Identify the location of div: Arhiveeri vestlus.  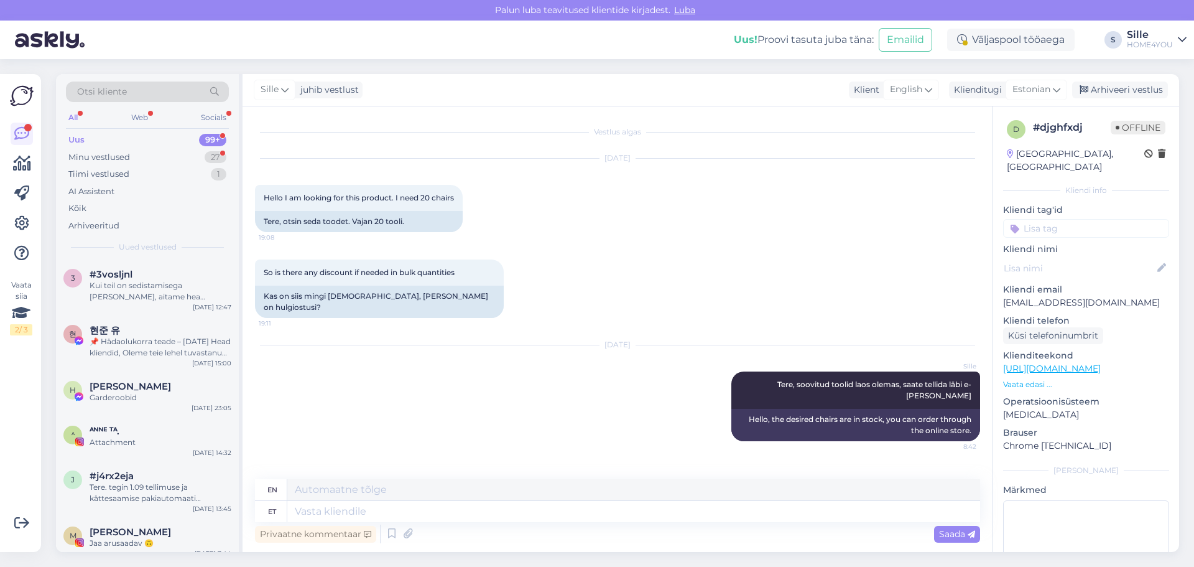
(1120, 90).